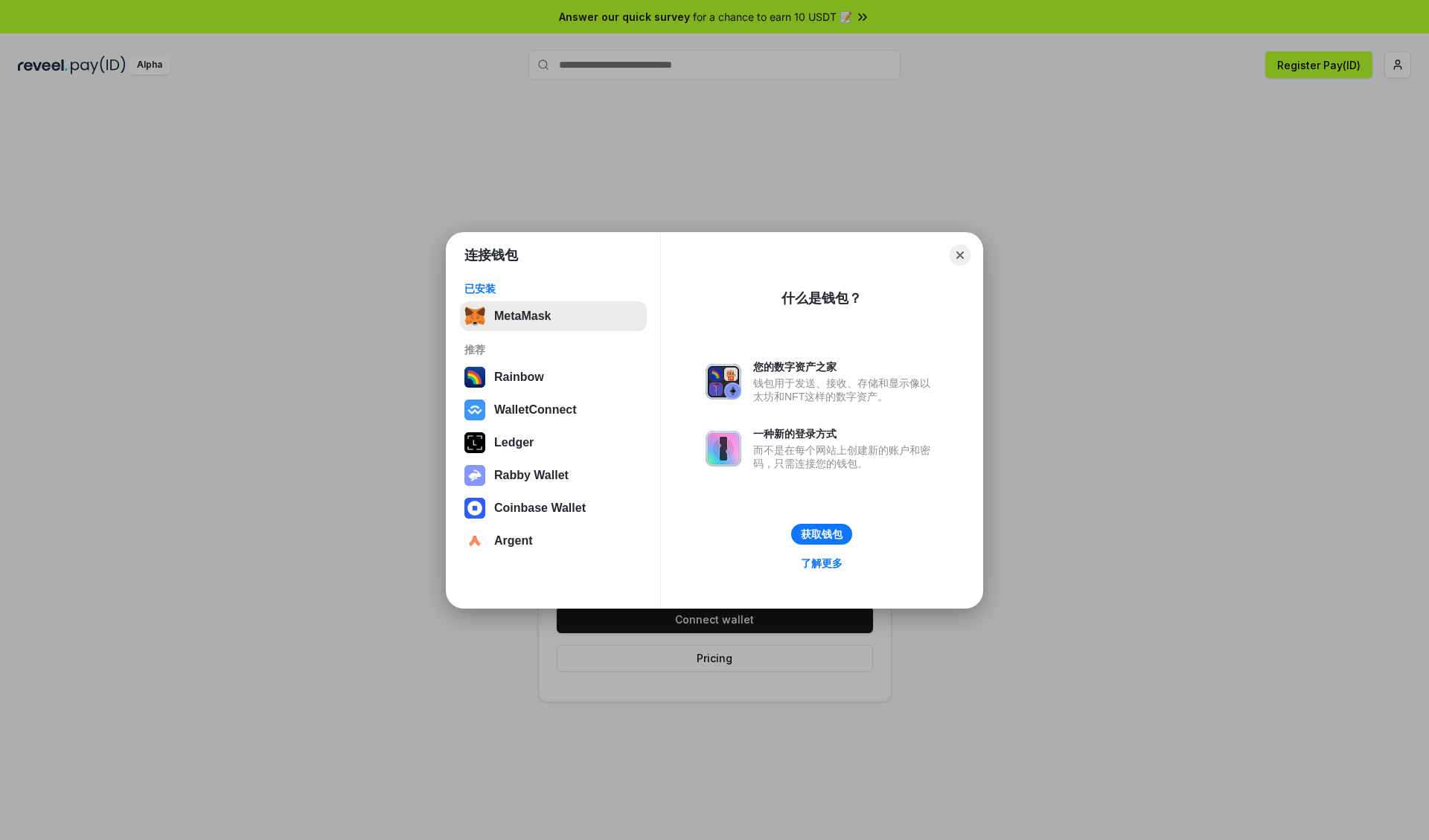 The width and height of the screenshot is (1429, 840). I want to click on img: svg+xml,%3Csvg%20width%3D%22120%22%20height%3D%22120%22%20viewBox%3D%220%200%20120%20120%22%20fil..., so click(475, 377).